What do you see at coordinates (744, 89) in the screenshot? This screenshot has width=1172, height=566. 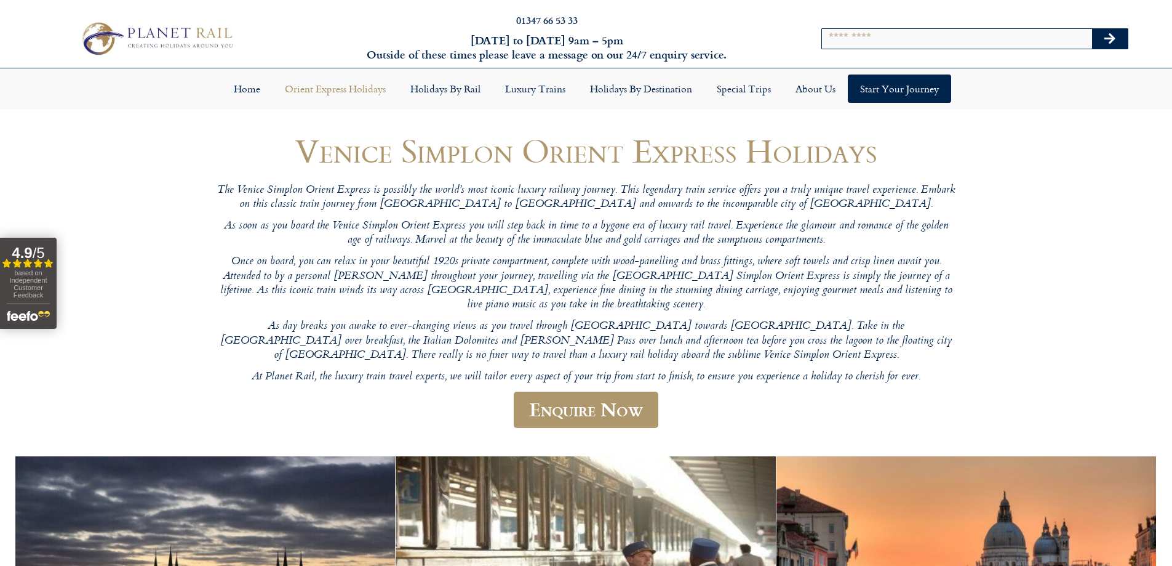 I see `a: Special Trips` at bounding box center [744, 89].